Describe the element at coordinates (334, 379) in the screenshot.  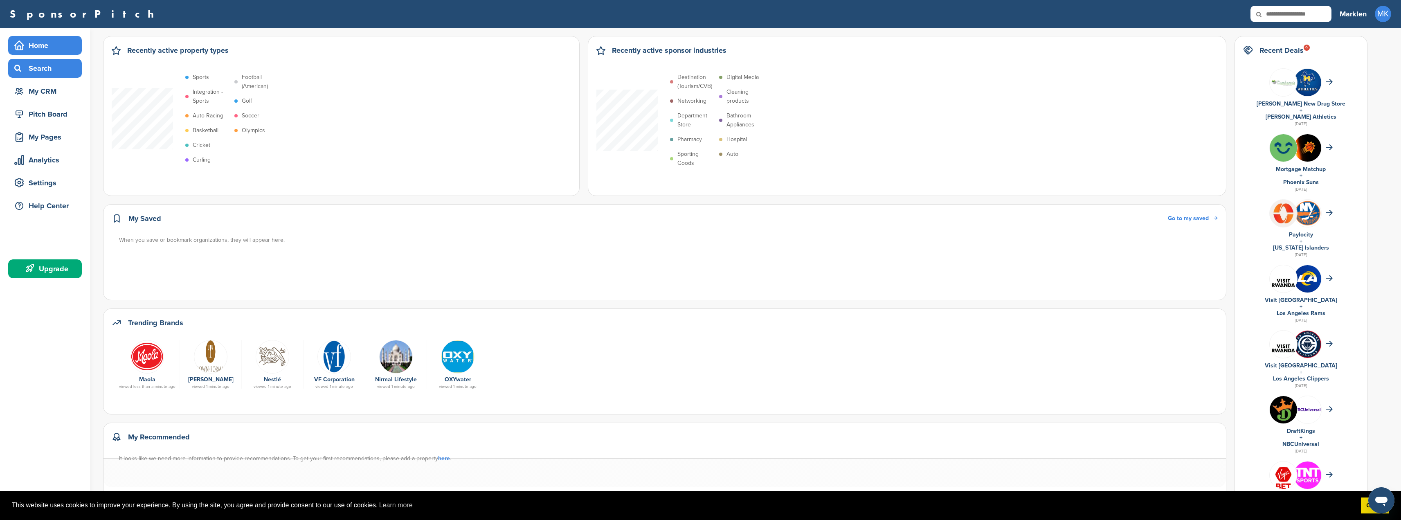
I see `a: VF Corporation` at that location.